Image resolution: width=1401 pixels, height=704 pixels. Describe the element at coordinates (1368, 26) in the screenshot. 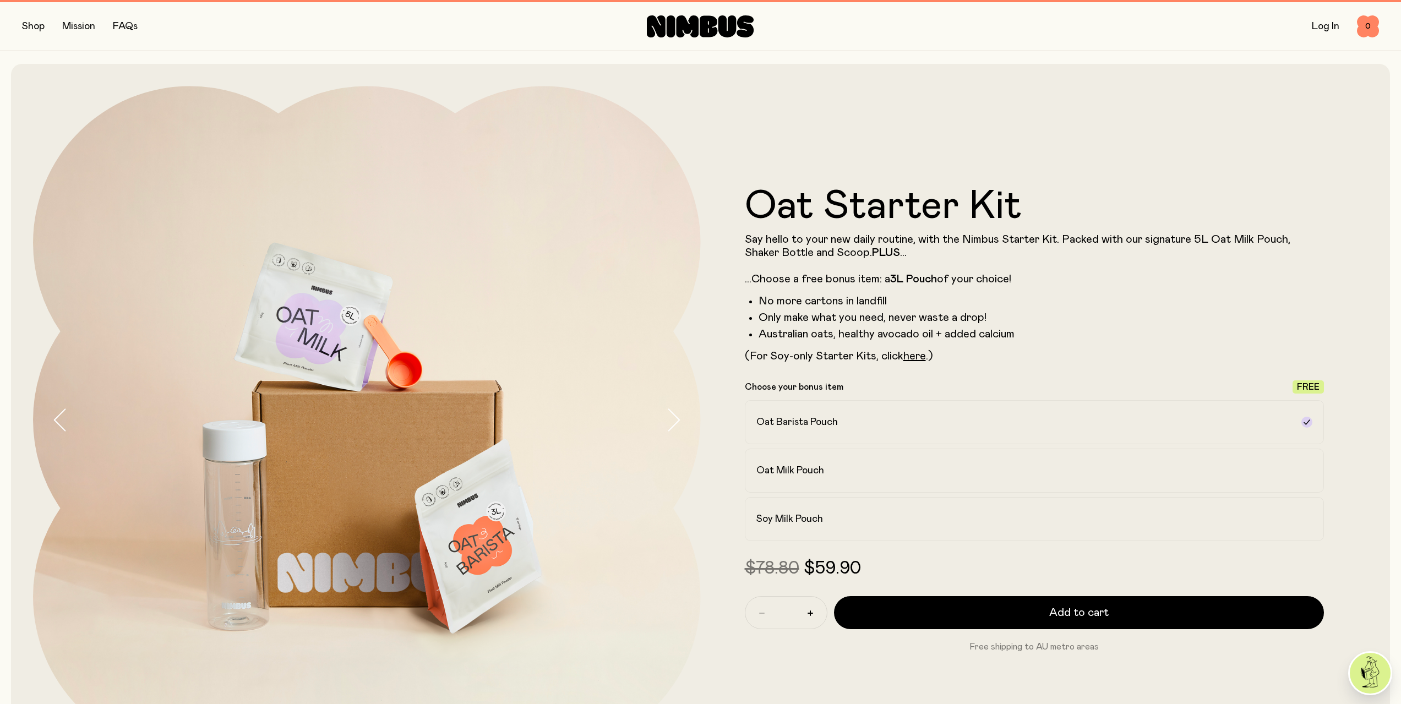

I see `span: 0` at that location.